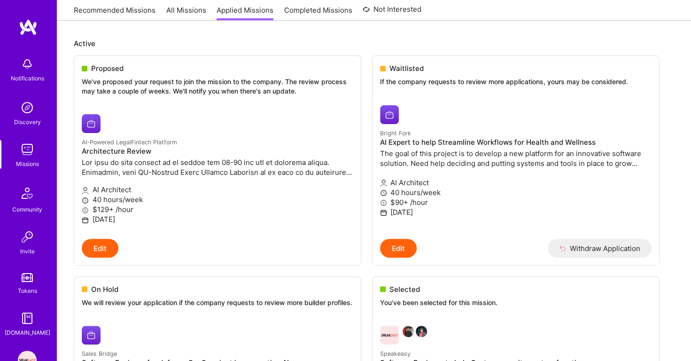 The image size is (691, 361). Describe the element at coordinates (27, 122) in the screenshot. I see `div: Discovery` at that location.